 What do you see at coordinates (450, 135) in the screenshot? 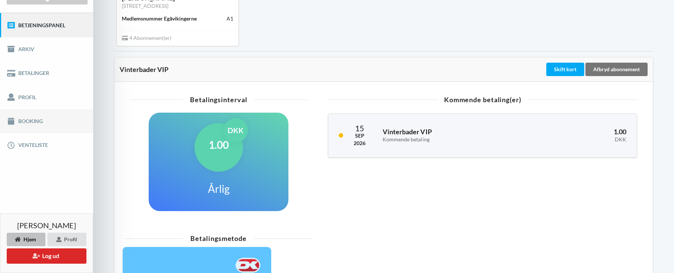
I see `h3: Vinterbader VIP` at bounding box center [450, 135].